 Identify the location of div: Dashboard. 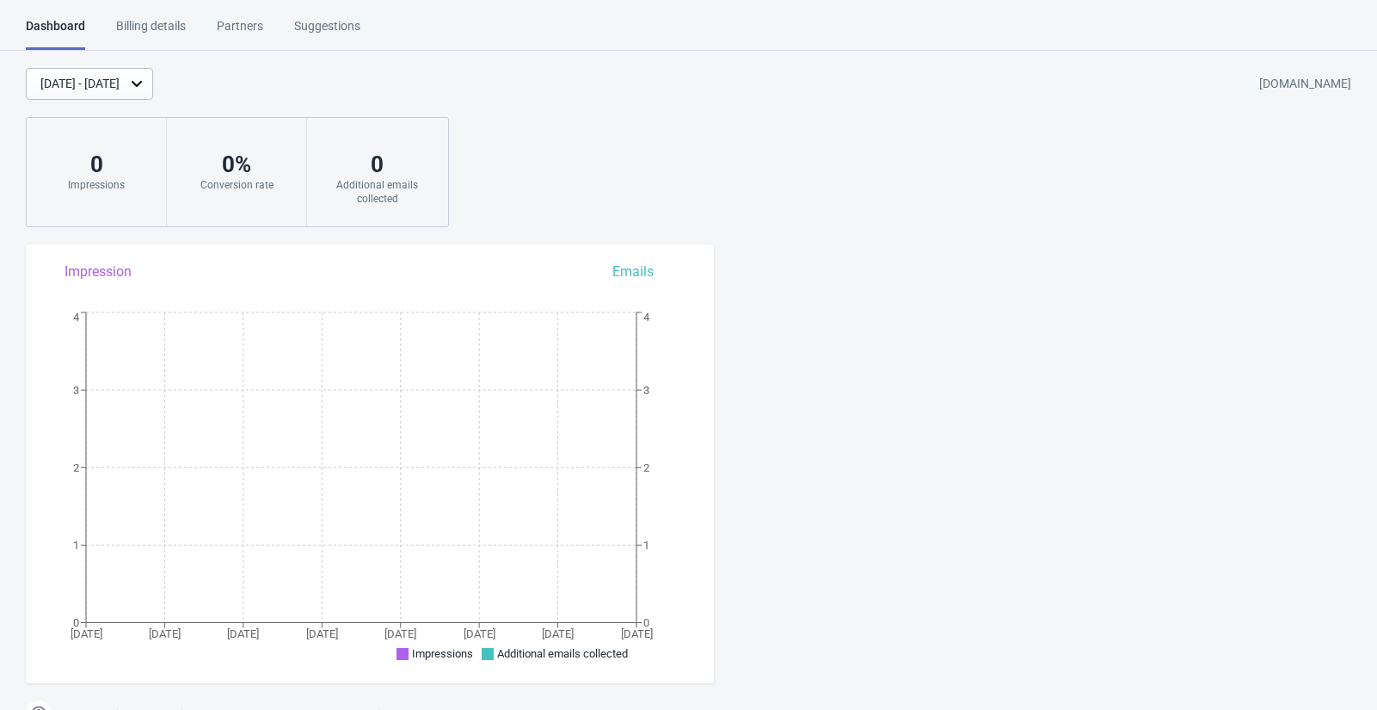
(55, 34).